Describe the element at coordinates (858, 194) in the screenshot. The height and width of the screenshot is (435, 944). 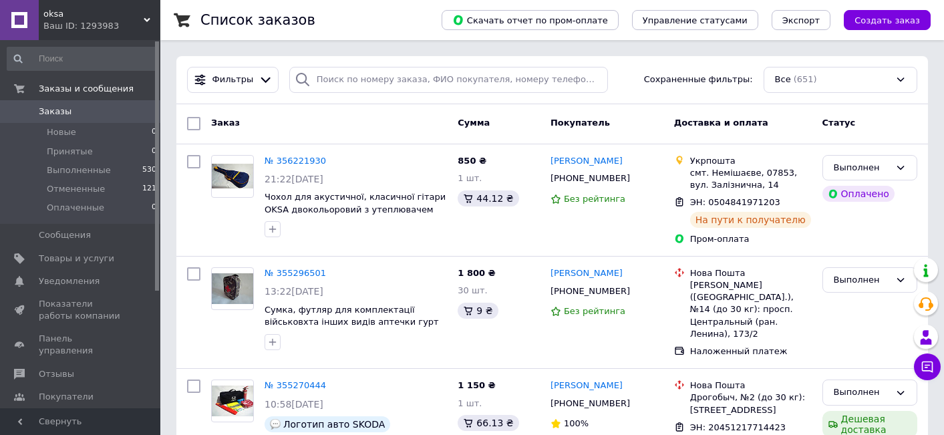
I see `div: Оплачено` at that location.